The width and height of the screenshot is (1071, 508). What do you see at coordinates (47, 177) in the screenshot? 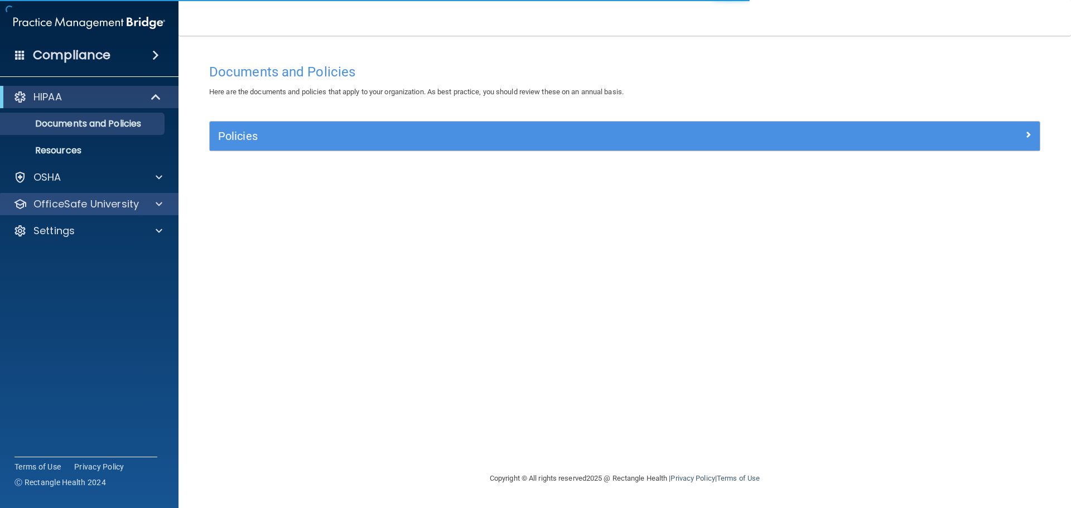
I see `p: OSHA` at bounding box center [47, 177].